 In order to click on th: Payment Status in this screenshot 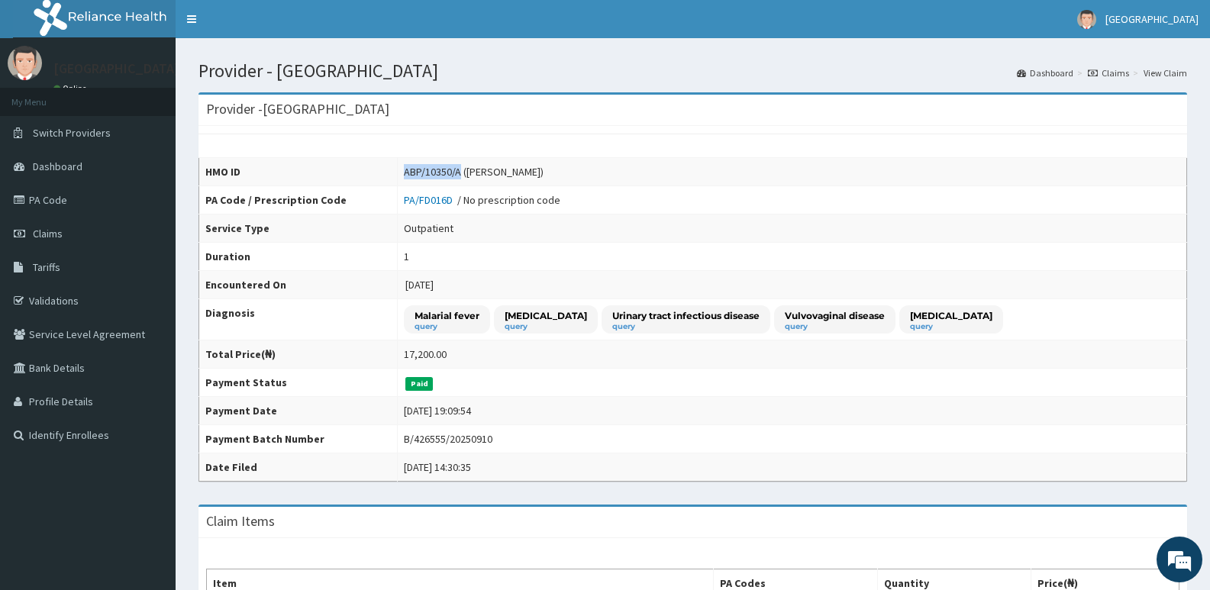, I will do `click(299, 383)`.